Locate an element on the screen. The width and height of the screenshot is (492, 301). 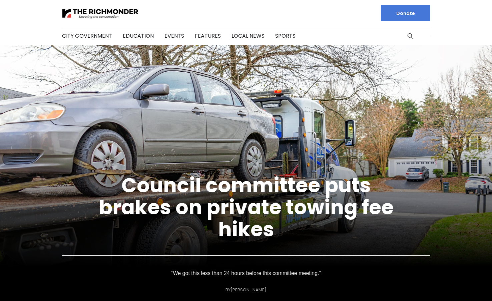
a: Education is located at coordinates (138, 36).